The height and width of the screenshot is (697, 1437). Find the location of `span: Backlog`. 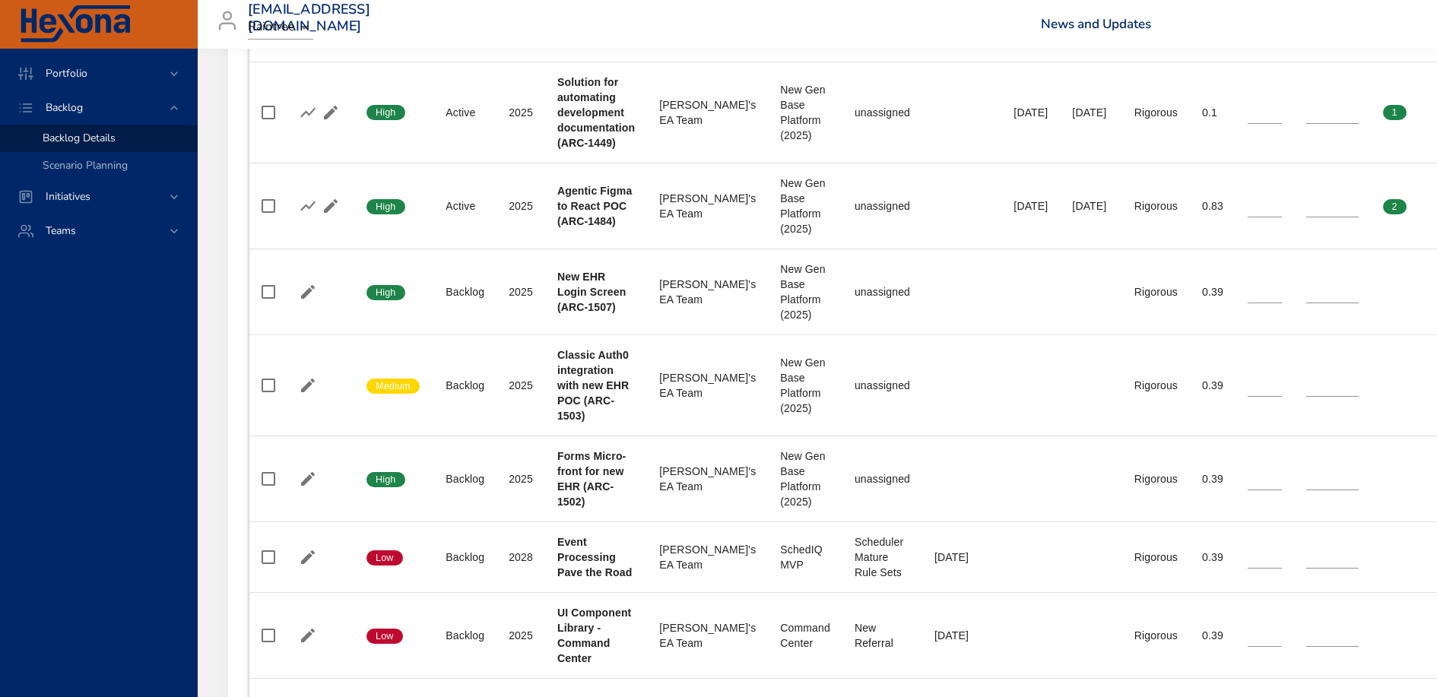

span: Backlog is located at coordinates (64, 107).